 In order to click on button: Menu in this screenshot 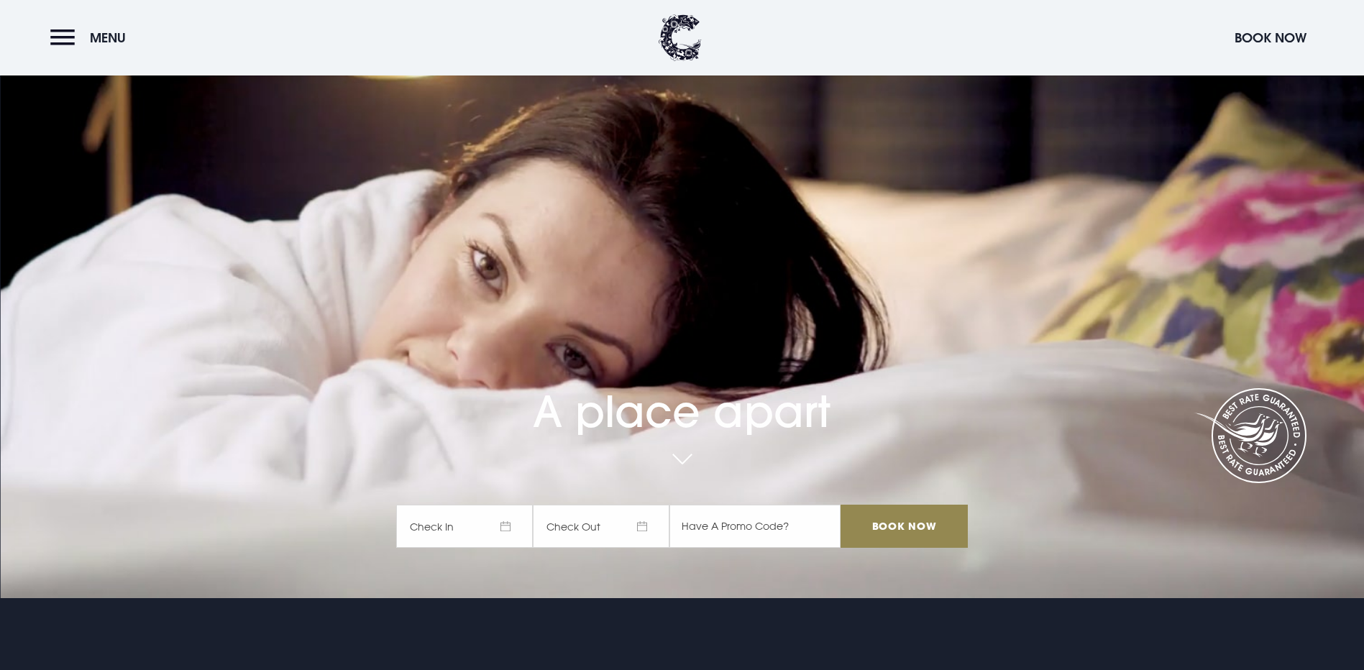, I will do `click(91, 37)`.